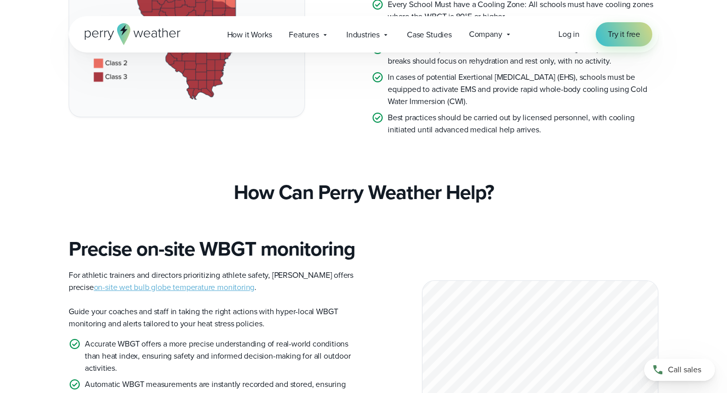 This screenshot has height=393, width=727. What do you see at coordinates (429, 35) in the screenshot?
I see `span: Case Studies` at bounding box center [429, 35].